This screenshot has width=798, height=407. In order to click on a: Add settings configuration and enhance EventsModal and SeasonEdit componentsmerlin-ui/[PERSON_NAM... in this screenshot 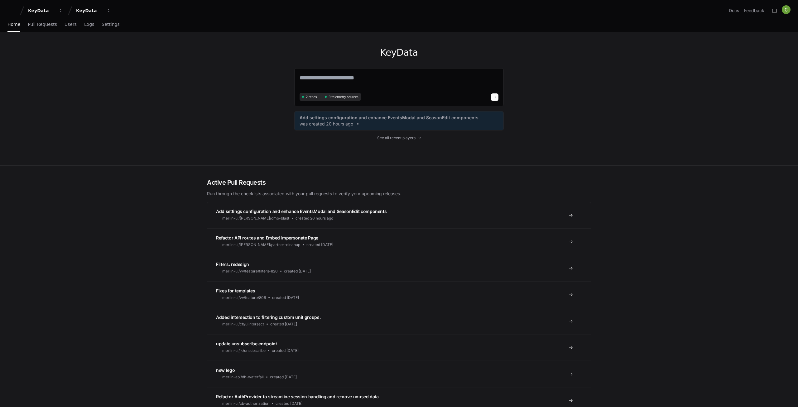, I will do `click(399, 215)`.